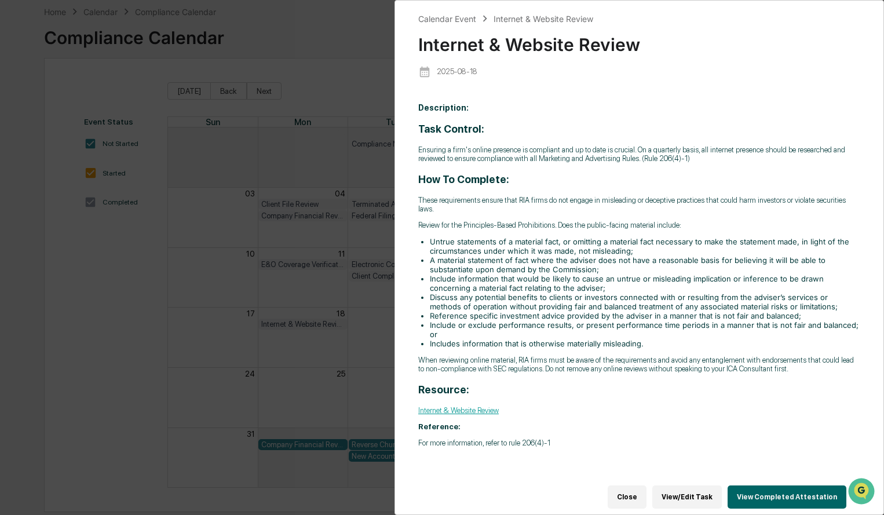  Describe the element at coordinates (626, 497) in the screenshot. I see `button: Close` at that location.